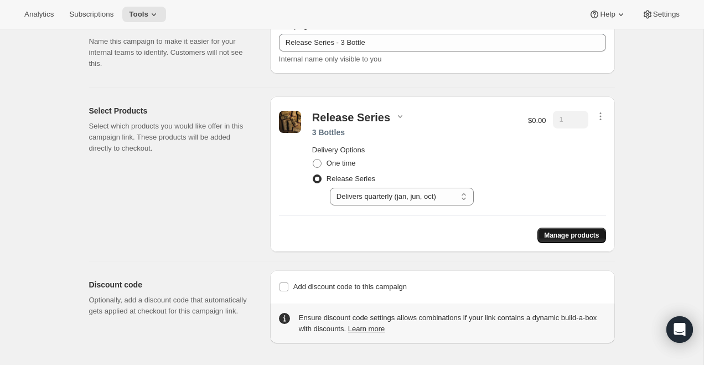  I want to click on span: Add discount code to this campaign, so click(350, 286).